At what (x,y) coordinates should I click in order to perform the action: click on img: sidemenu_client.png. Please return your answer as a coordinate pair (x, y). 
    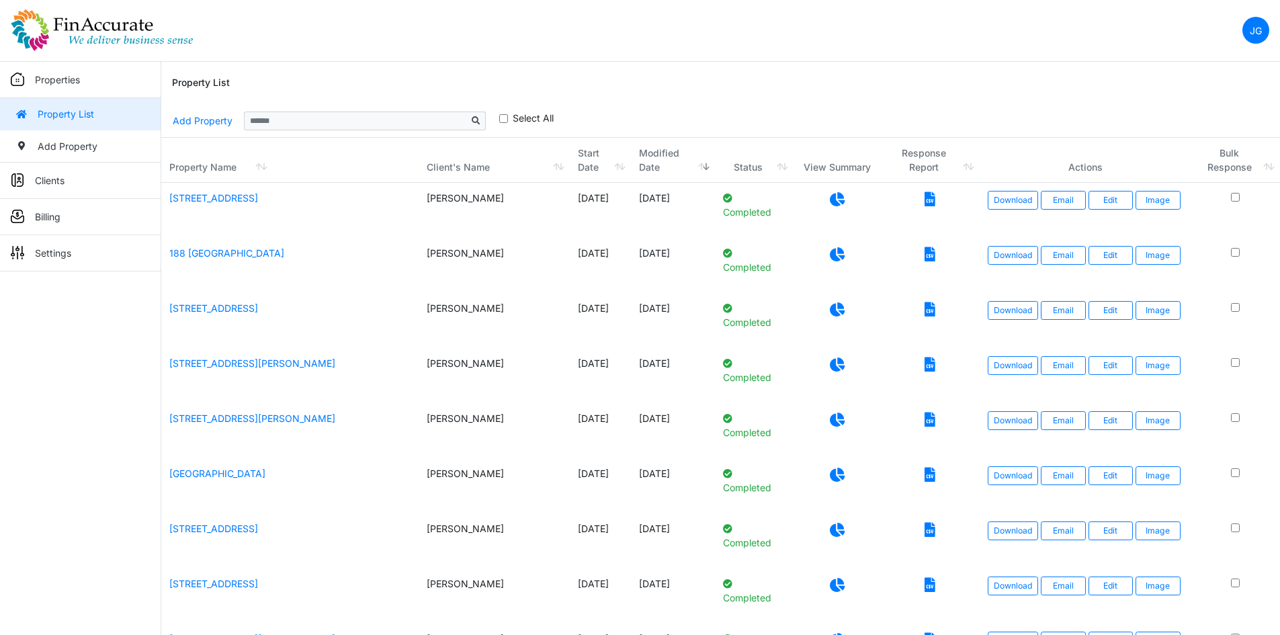
    Looking at the image, I should click on (17, 180).